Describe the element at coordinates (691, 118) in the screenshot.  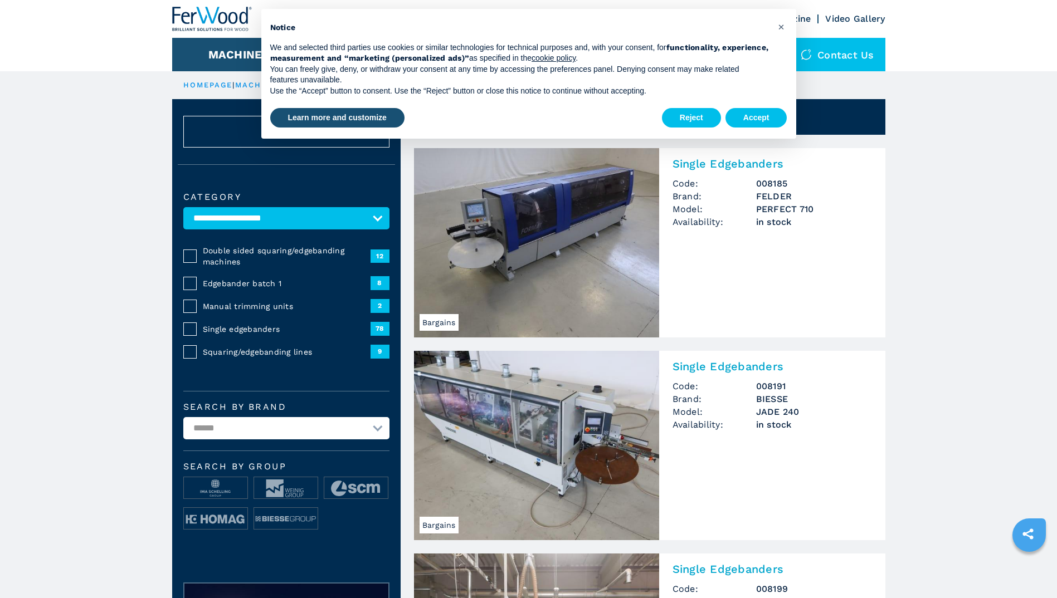
I see `button: Reject` at that location.